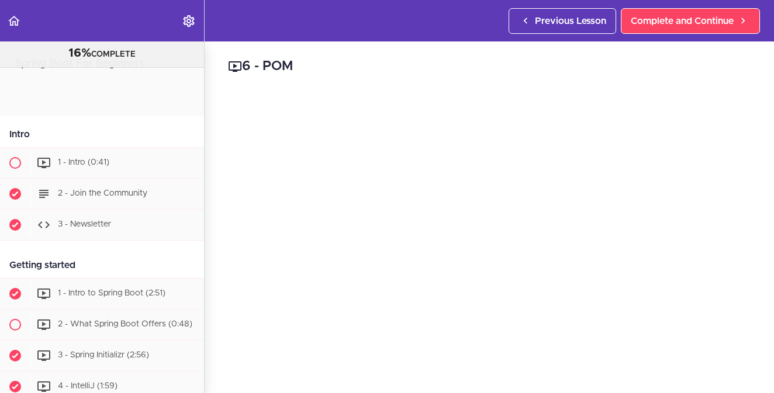  Describe the element at coordinates (562, 21) in the screenshot. I see `a: Previous Lesson` at that location.